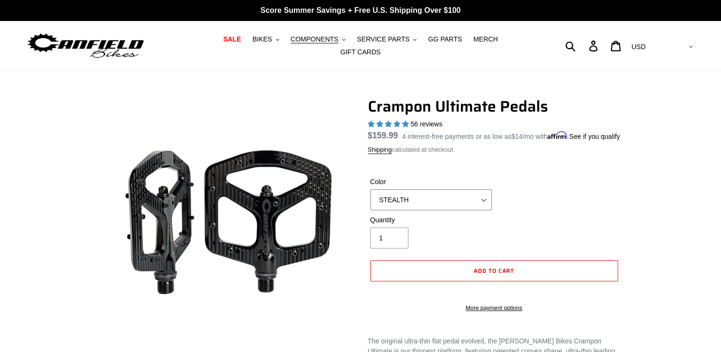  What do you see at coordinates (360, 52) in the screenshot?
I see `a: GIFT CARDS` at bounding box center [360, 52].